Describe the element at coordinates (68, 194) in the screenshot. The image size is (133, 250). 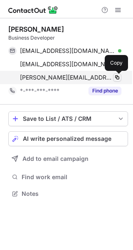
I see `button: Notes` at that location.